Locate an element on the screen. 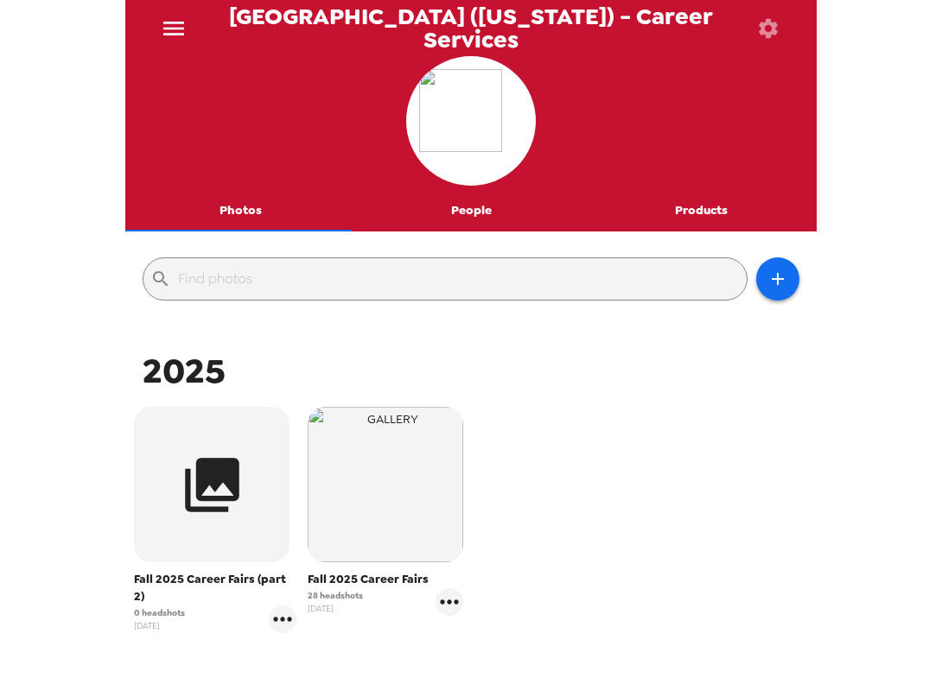 The width and height of the screenshot is (942, 684). span: 28 headshots is located at coordinates (335, 595).